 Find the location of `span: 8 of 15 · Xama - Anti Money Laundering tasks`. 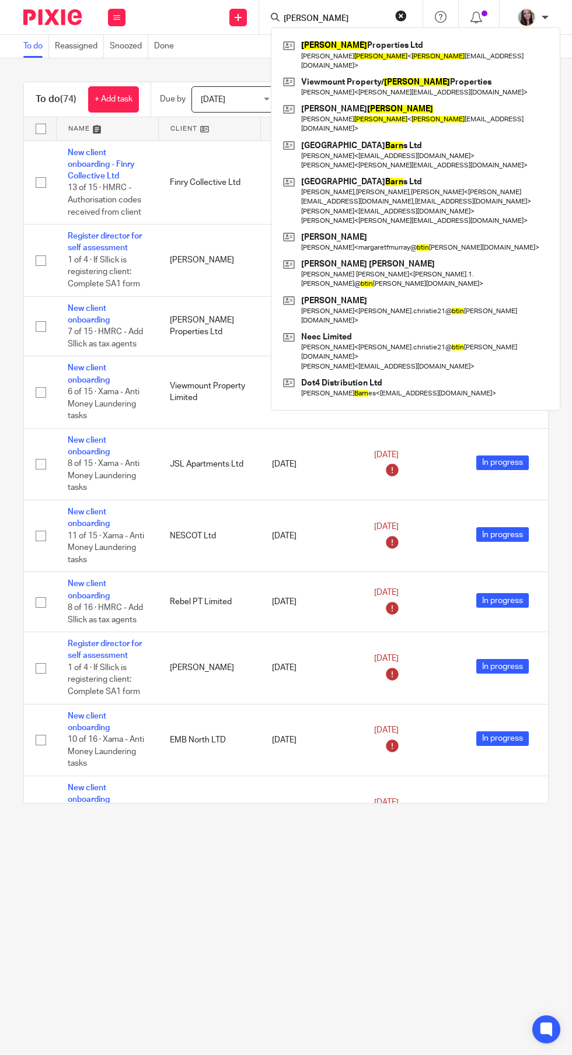

span: 8 of 15 · Xama - Anti Money Laundering tasks is located at coordinates (103, 476).